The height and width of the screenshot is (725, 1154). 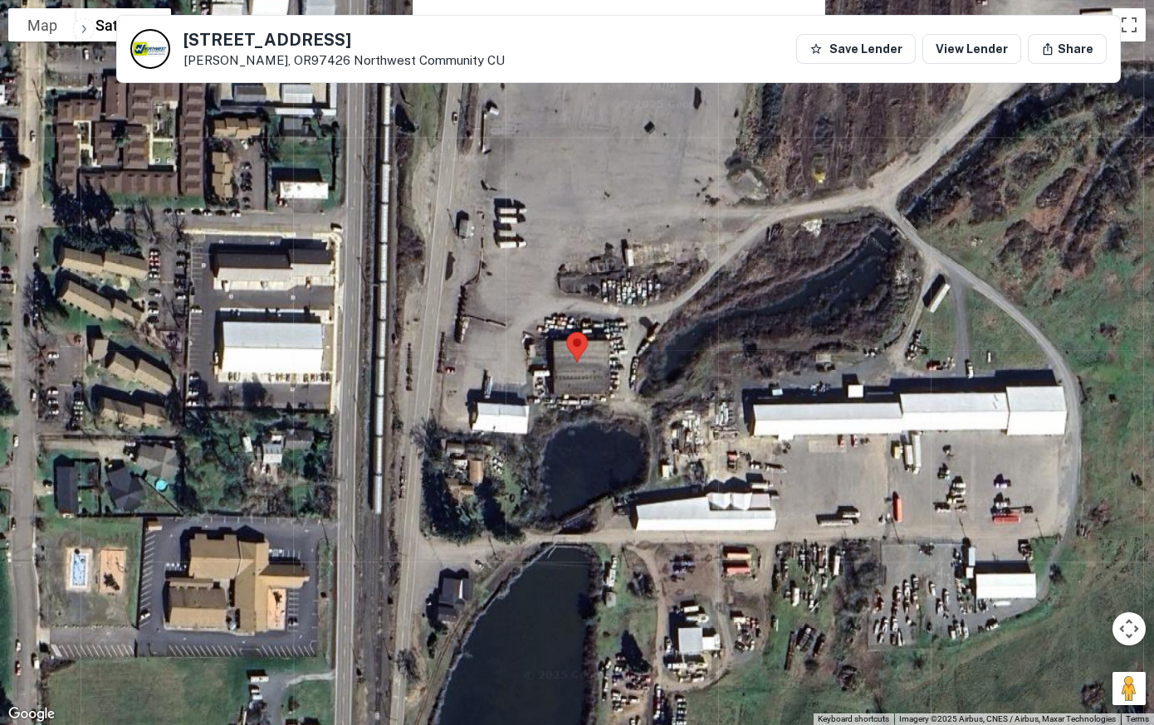 What do you see at coordinates (1067, 49) in the screenshot?
I see `button: Share` at bounding box center [1067, 49].